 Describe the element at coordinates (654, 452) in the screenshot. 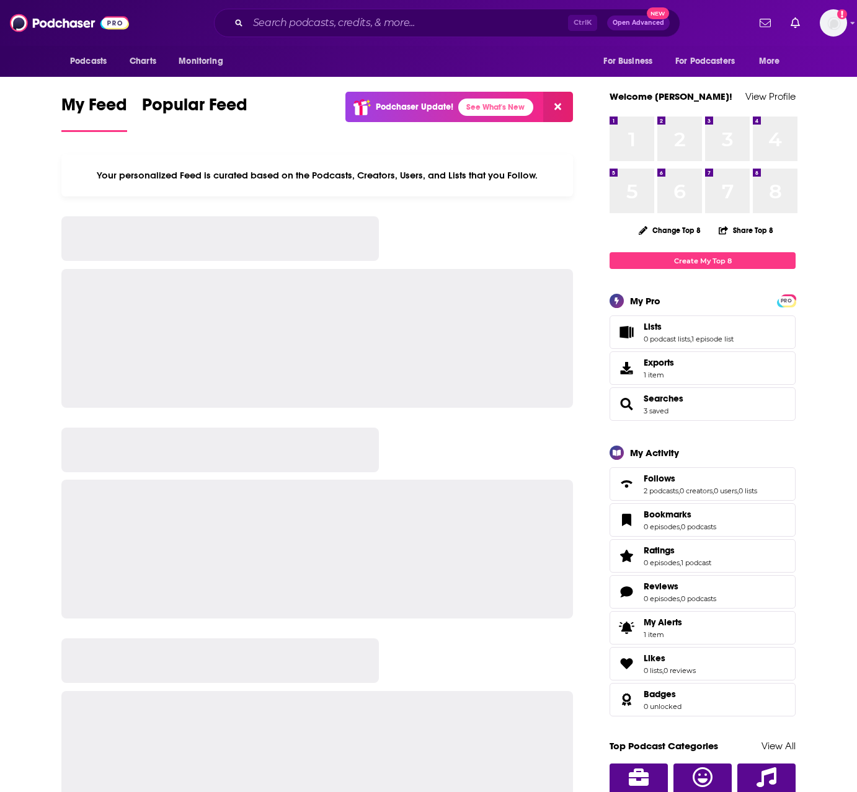

I see `div: My Activity` at that location.